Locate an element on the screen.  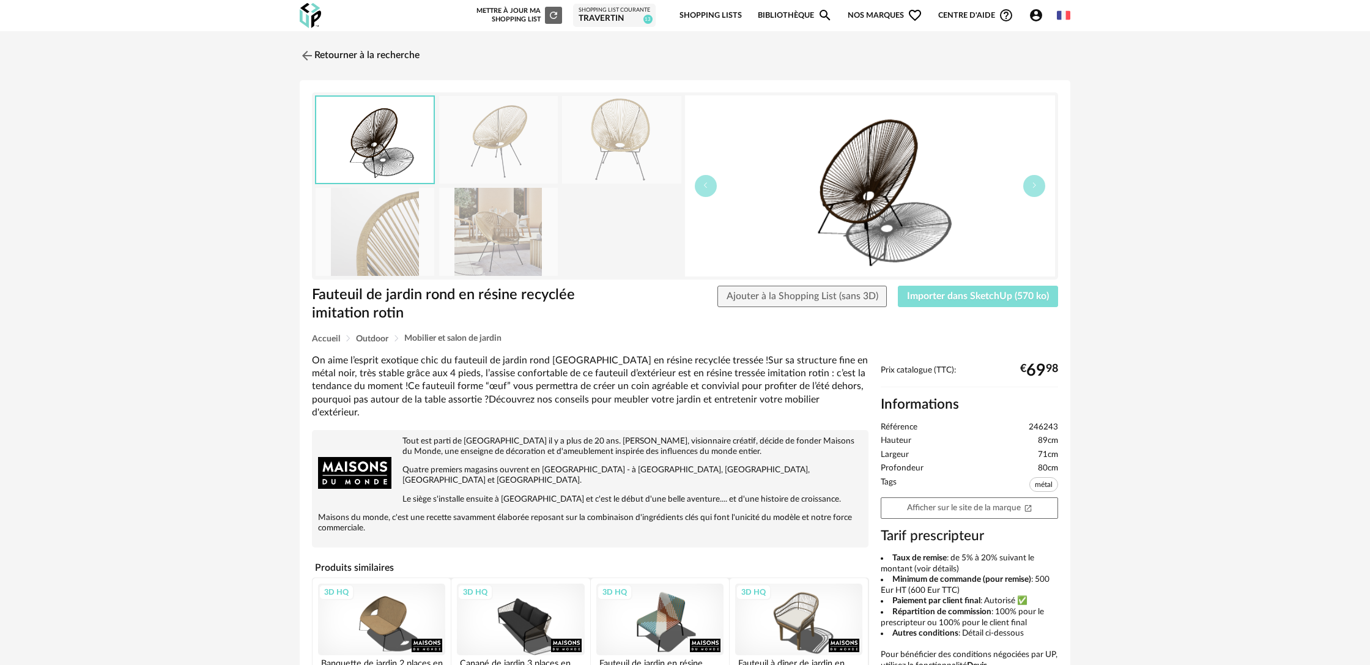
img: brand logo is located at coordinates (355, 473).